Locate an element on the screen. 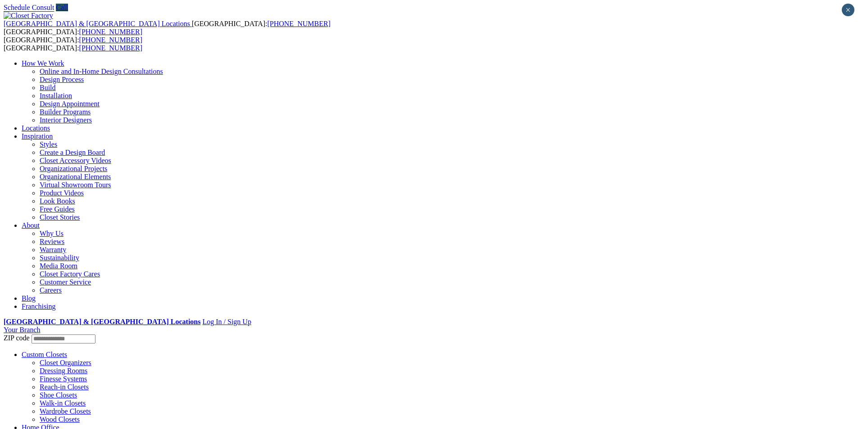 The width and height of the screenshot is (858, 429). a: Finesse Systems is located at coordinates (63, 379).